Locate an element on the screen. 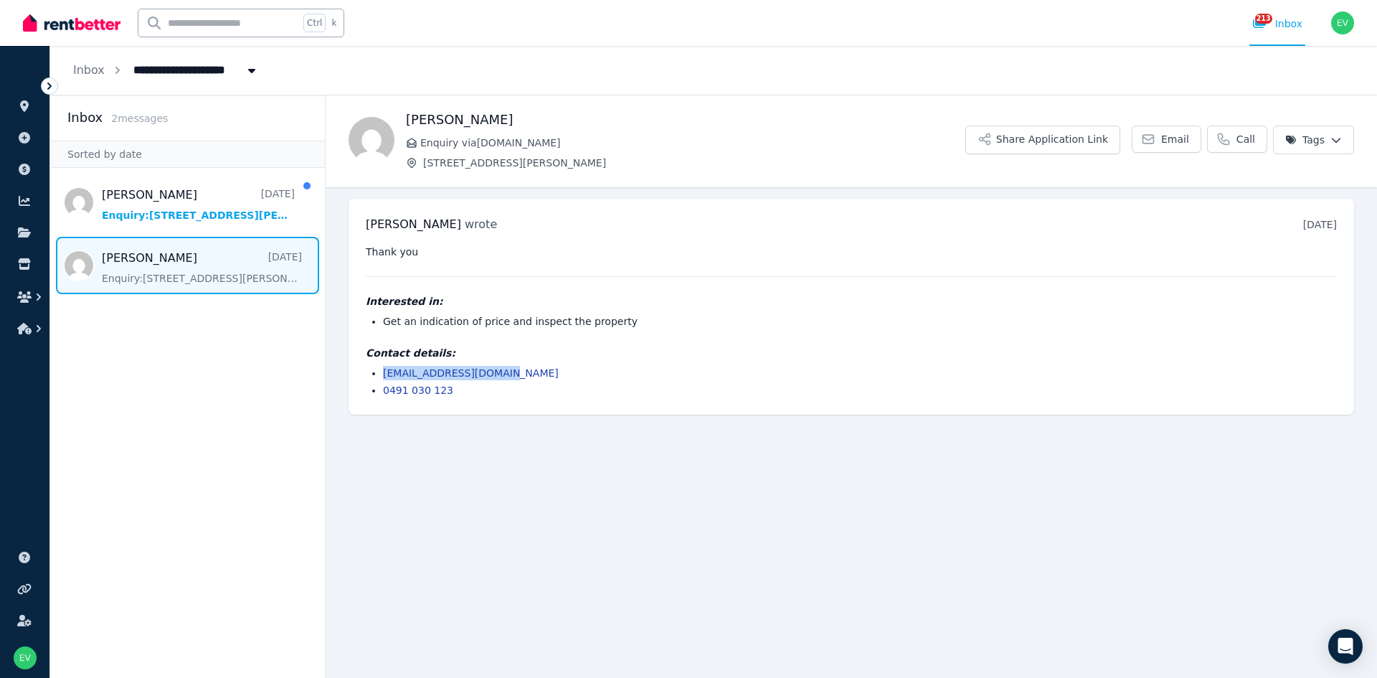 The width and height of the screenshot is (1377, 678). h4: Interested in: is located at coordinates (852, 301).